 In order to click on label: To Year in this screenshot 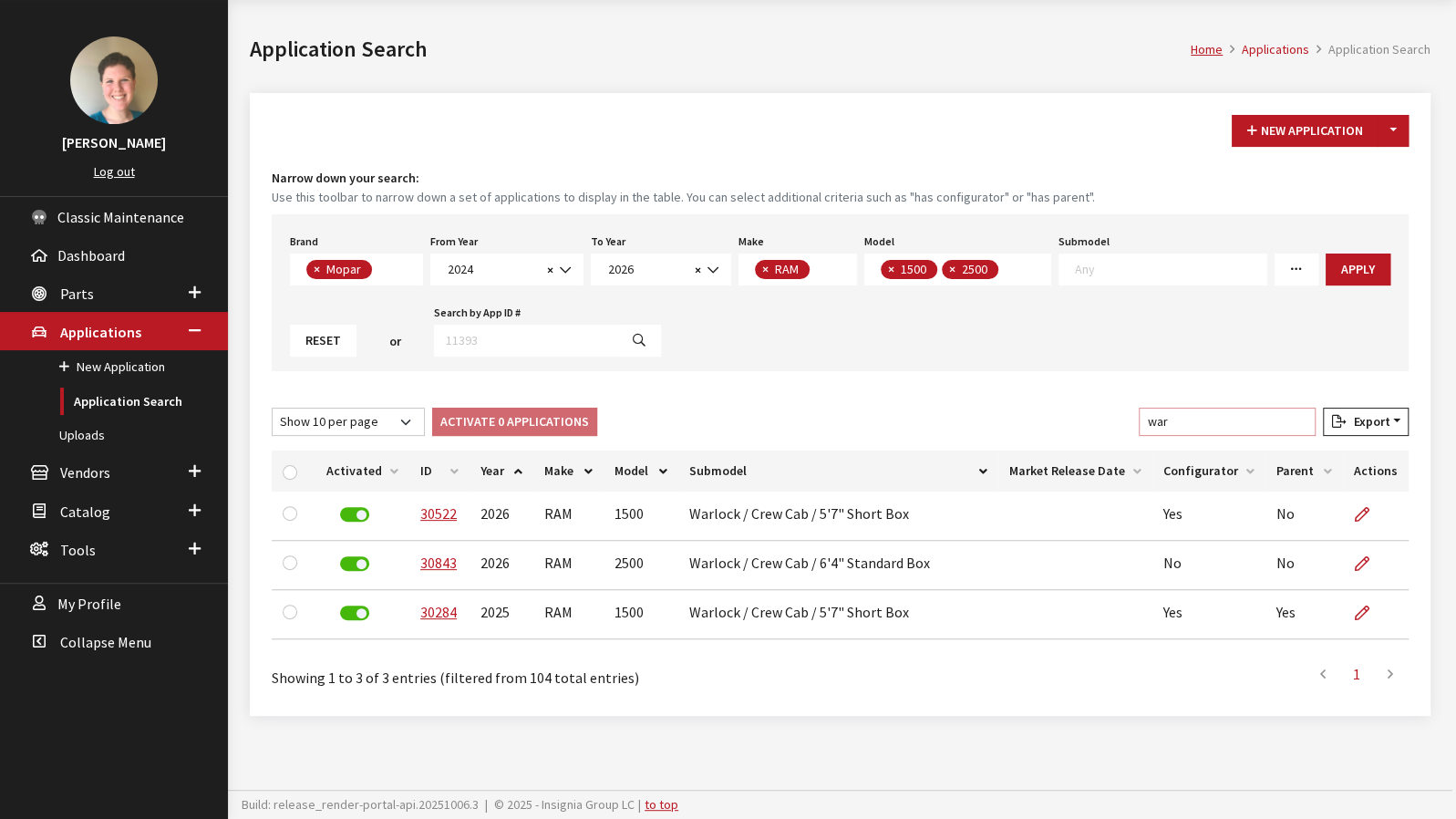, I will do `click(608, 241)`.